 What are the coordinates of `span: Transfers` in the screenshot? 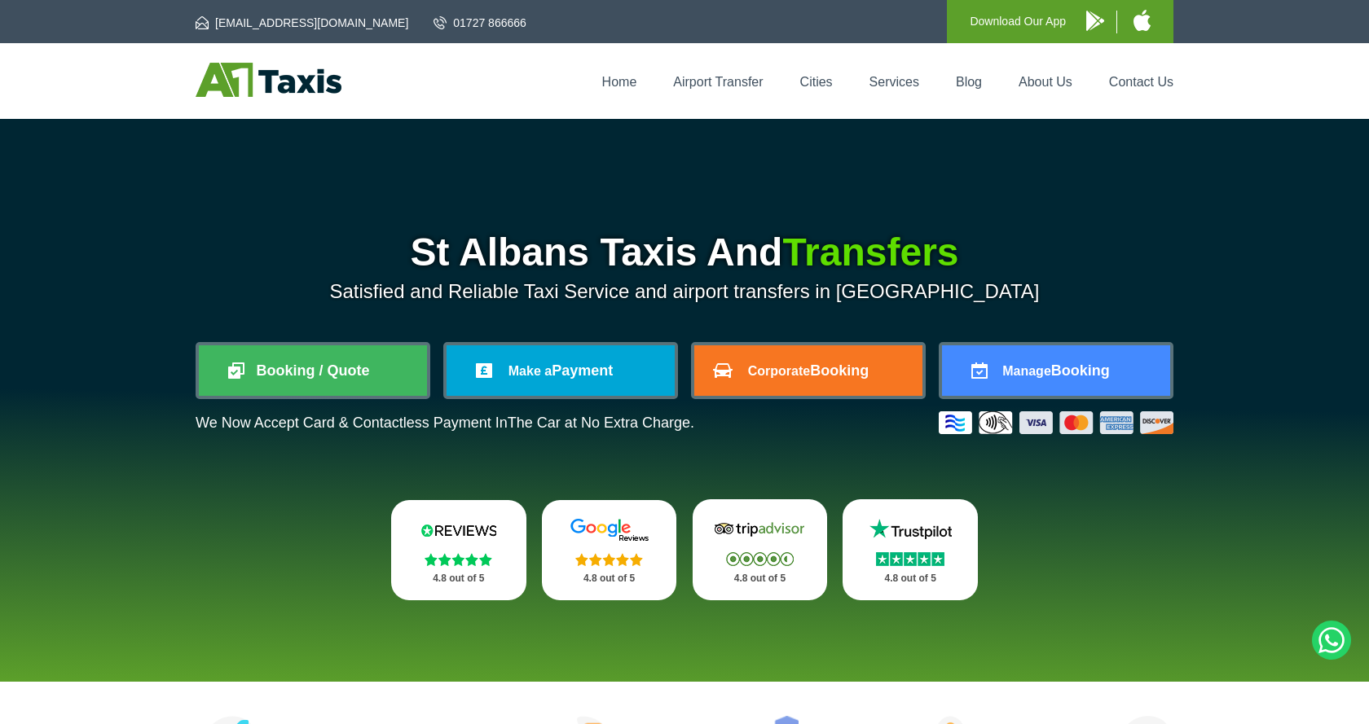 It's located at (870, 252).